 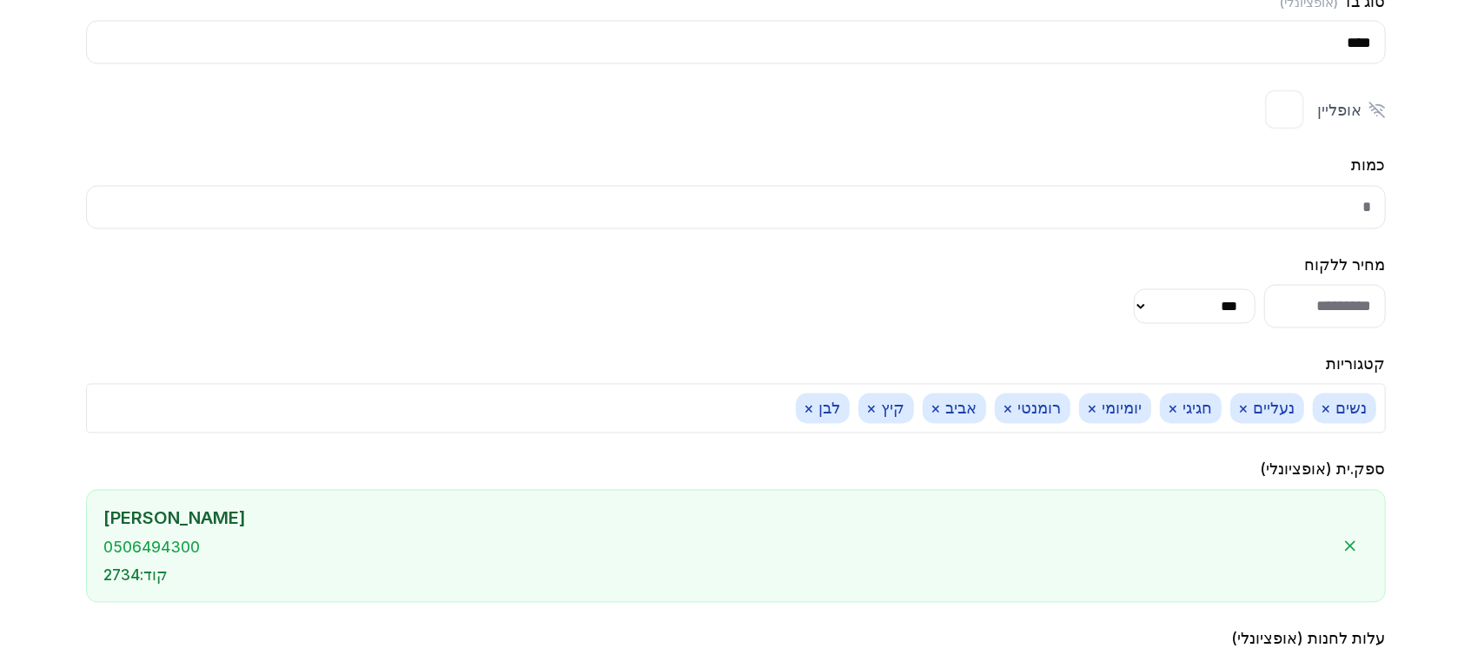 I want to click on span: נעליים, so click(x=1266, y=408).